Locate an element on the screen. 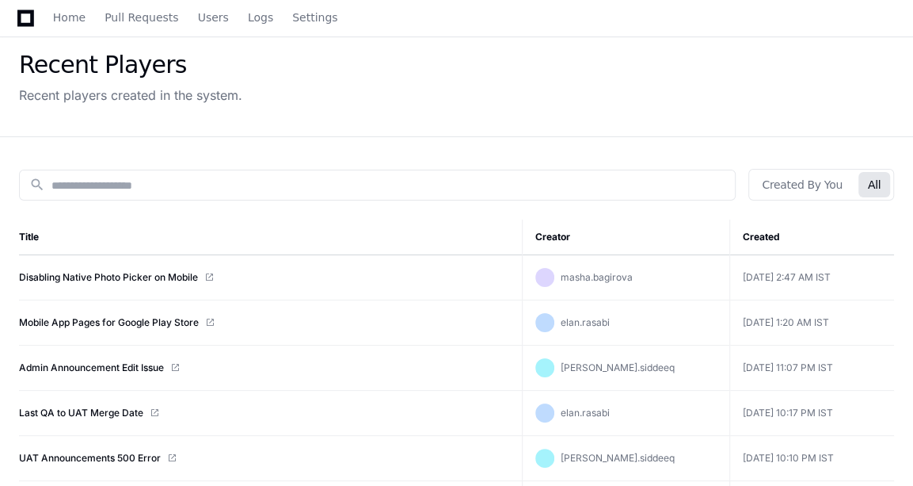 This screenshot has height=486, width=913. button: Created By You is located at coordinates (802, 185).